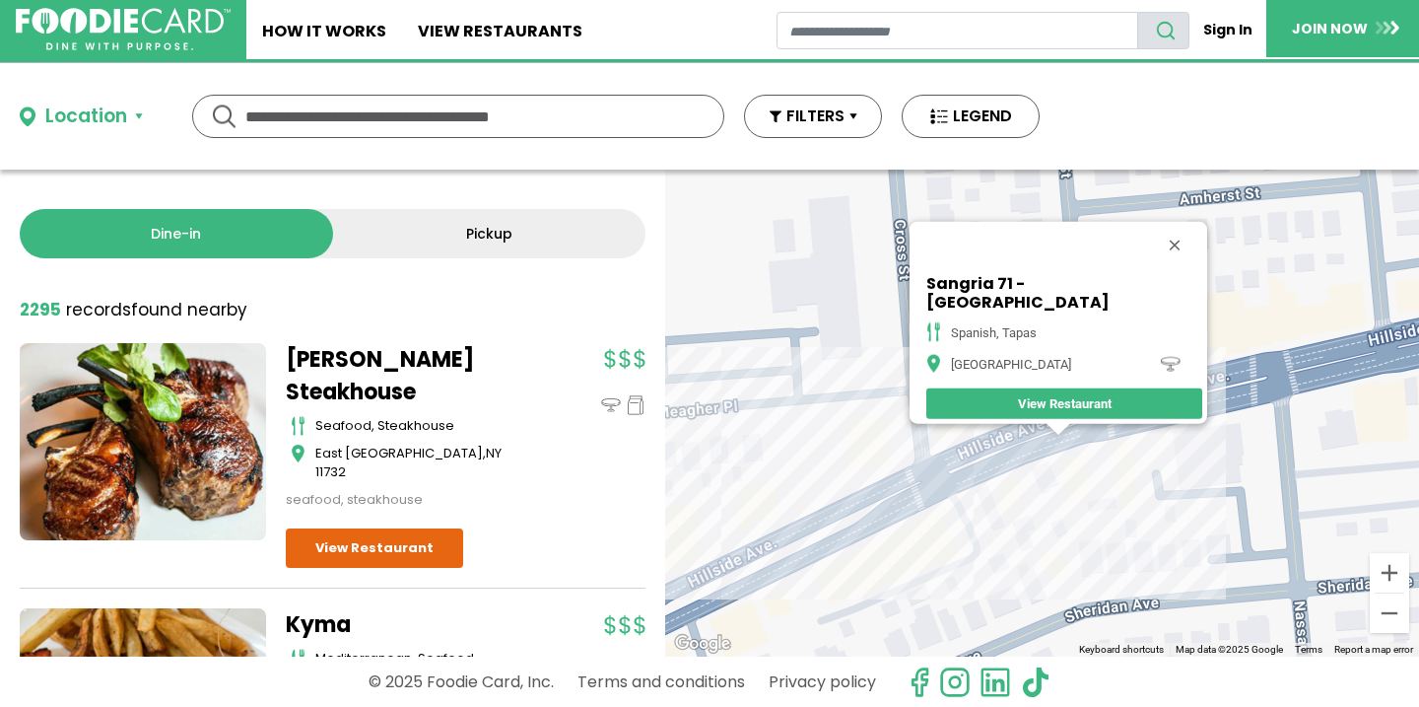 This screenshot has width=1419, height=707. Describe the element at coordinates (424, 658) in the screenshot. I see `div: mediterranean, seafood` at that location.